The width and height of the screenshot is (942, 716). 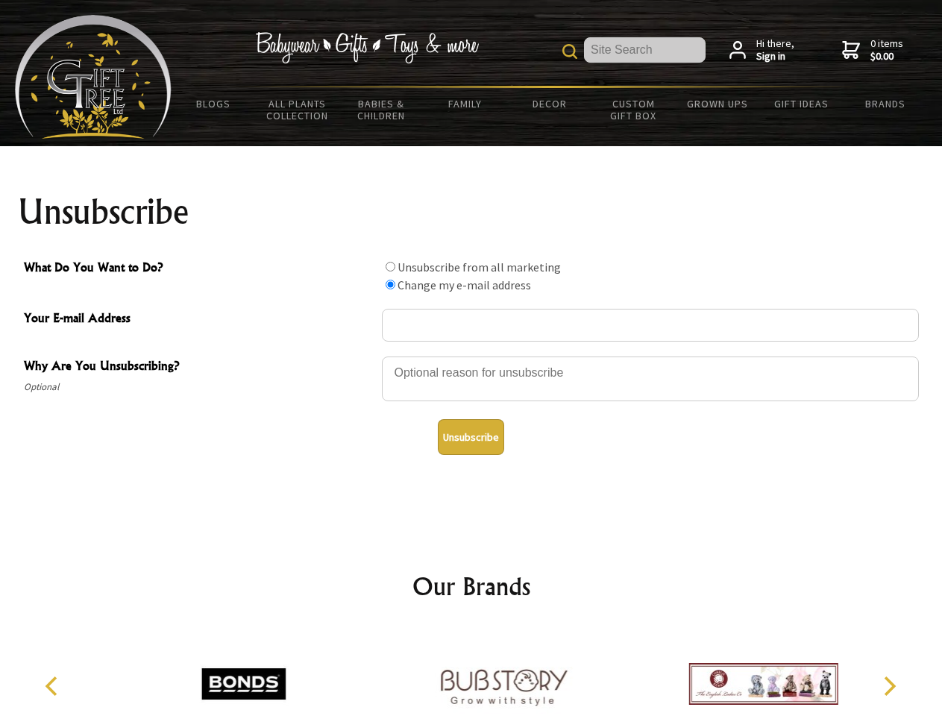 What do you see at coordinates (633, 110) in the screenshot?
I see `a: Custom Gift Box` at bounding box center [633, 110].